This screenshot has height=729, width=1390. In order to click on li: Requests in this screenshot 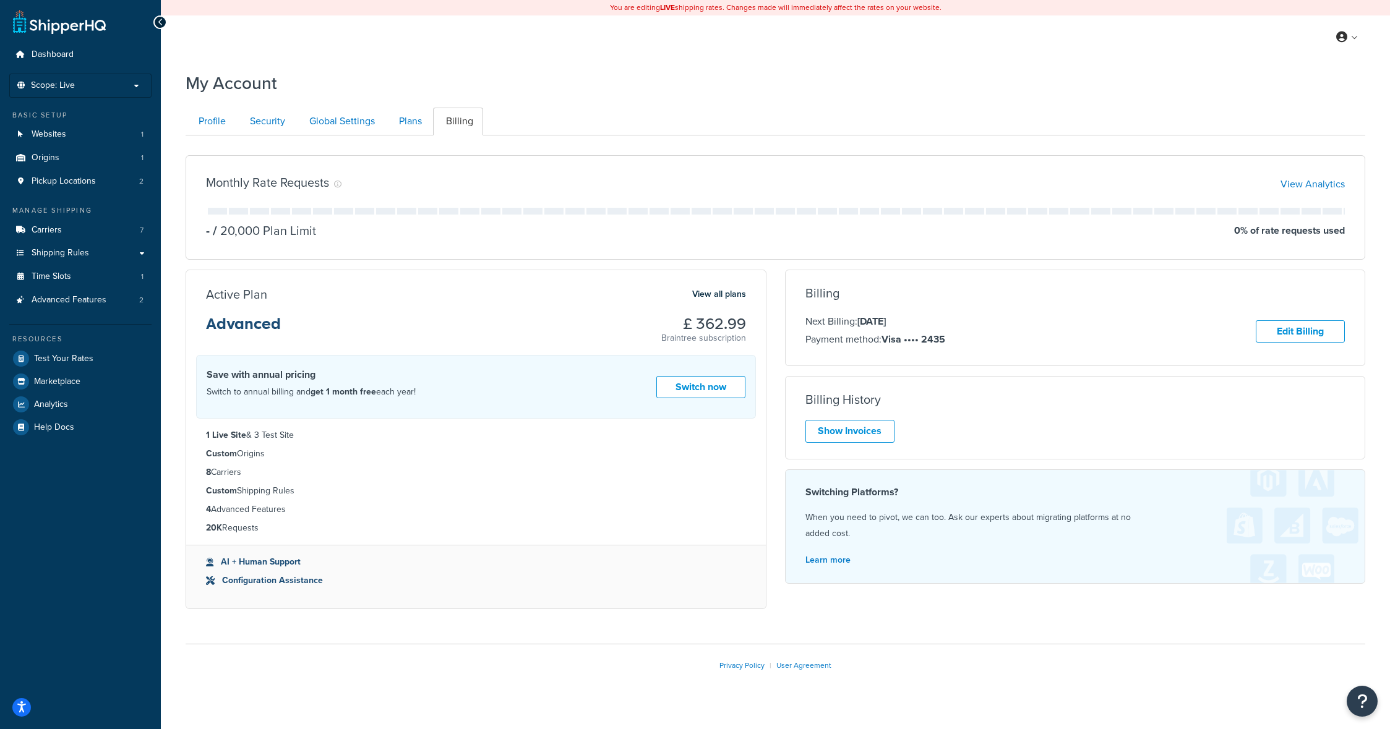, I will do `click(476, 528)`.